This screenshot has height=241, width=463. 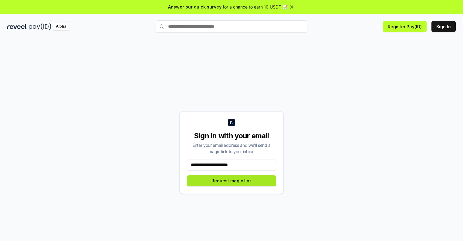 What do you see at coordinates (444, 26) in the screenshot?
I see `button: Sign In` at bounding box center [444, 26].